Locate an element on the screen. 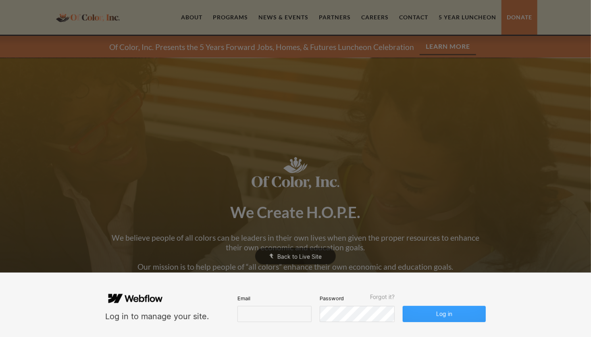 The width and height of the screenshot is (591, 337). button: Log in is located at coordinates (444, 314).